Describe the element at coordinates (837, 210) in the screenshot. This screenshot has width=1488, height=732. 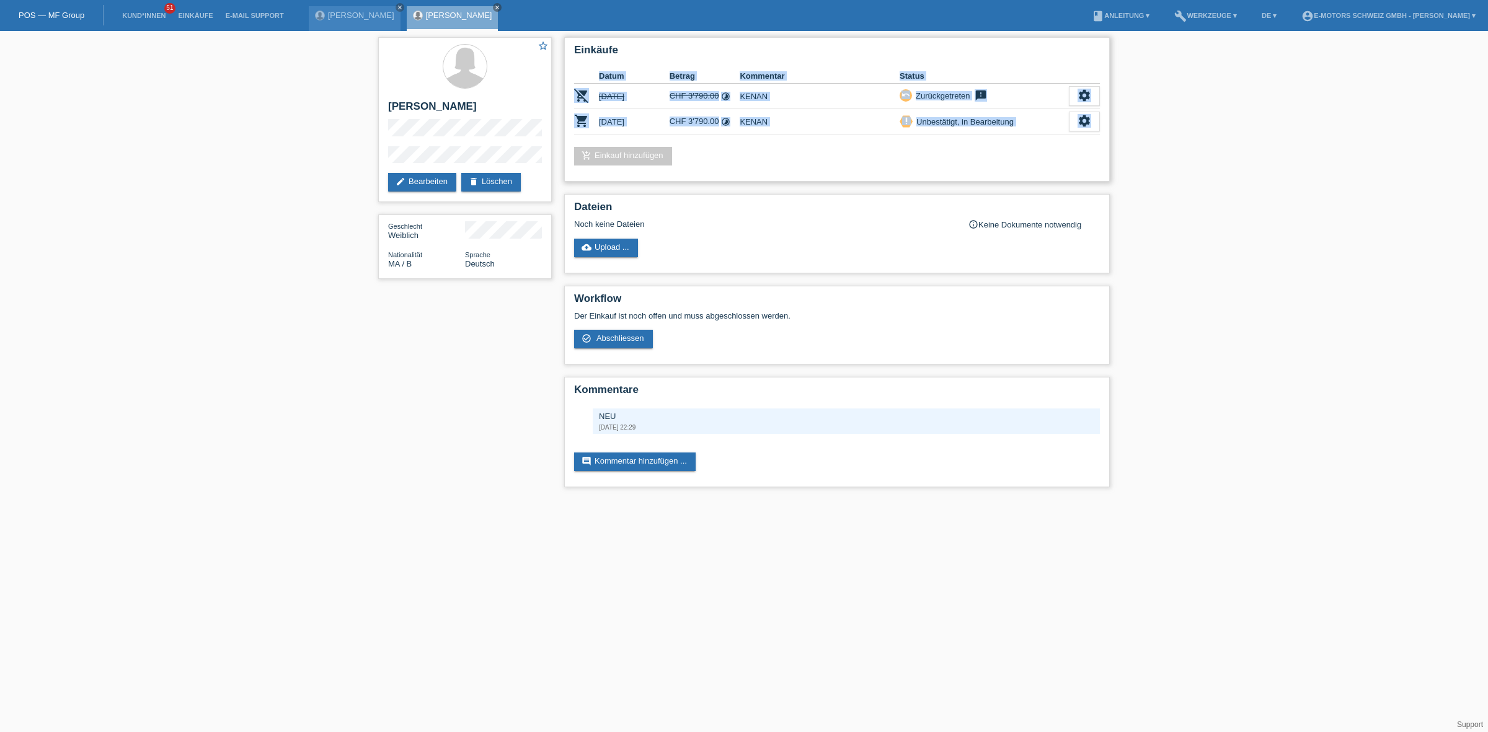
I see `h2: Dateien` at that location.